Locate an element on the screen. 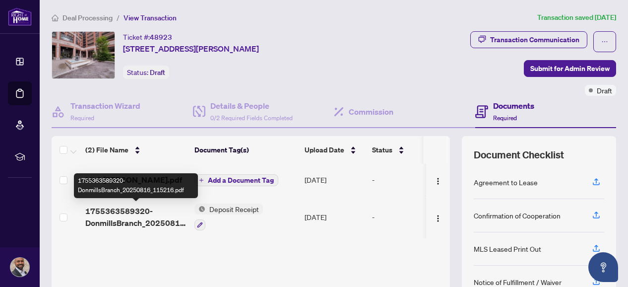 This screenshot has width=628, height=287. span: plus is located at coordinates (201, 180).